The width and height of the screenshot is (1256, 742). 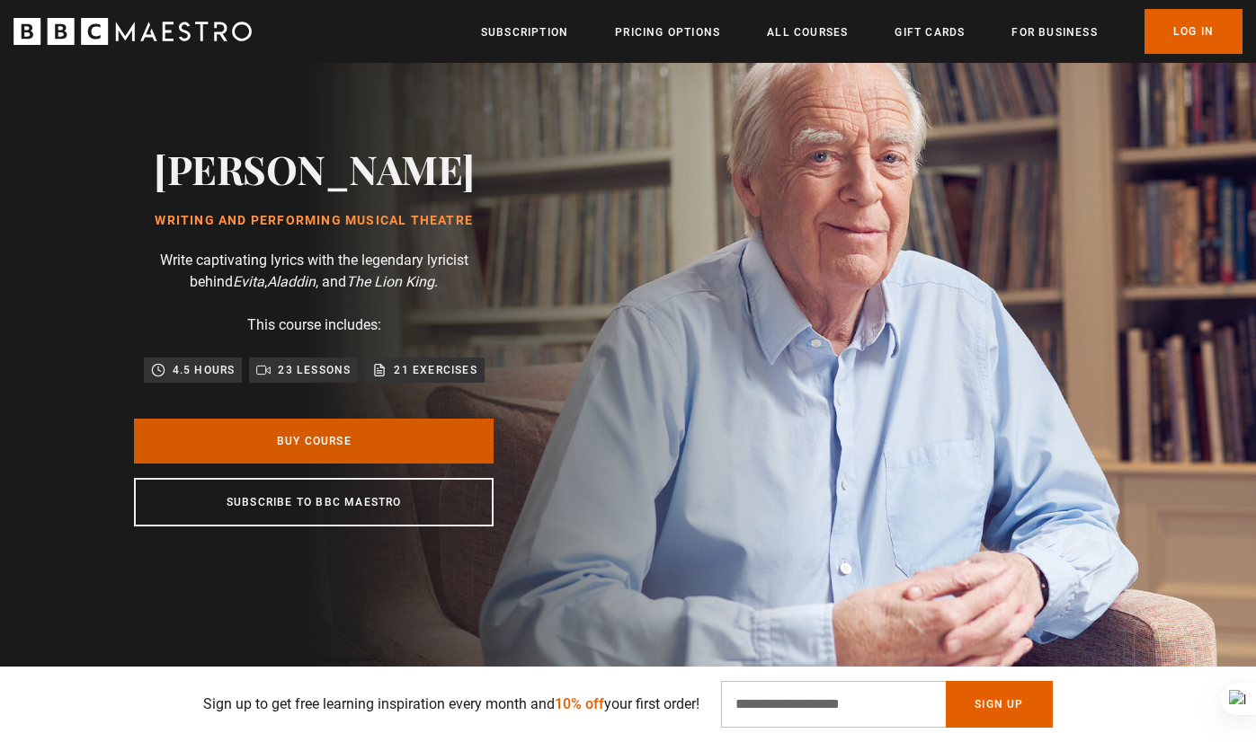 I want to click on a: Subscribe to BBC Maestro, so click(x=314, y=502).